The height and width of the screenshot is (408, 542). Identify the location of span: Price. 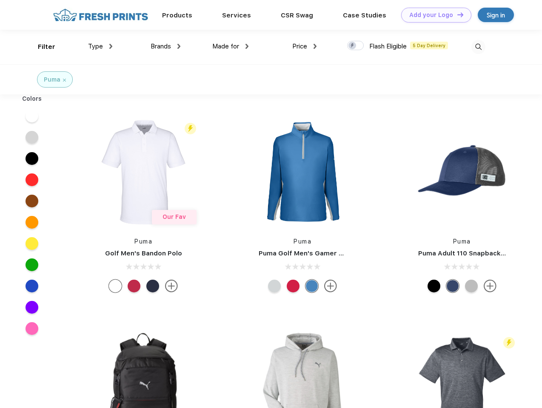
(299, 46).